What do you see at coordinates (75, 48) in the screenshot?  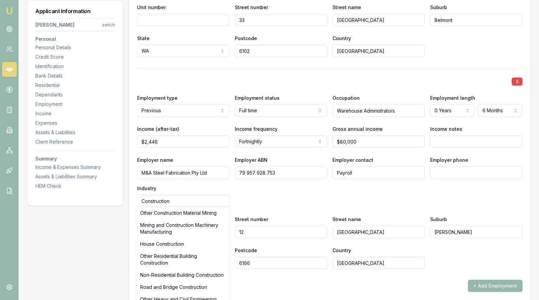 I see `div: Personal Details` at bounding box center [75, 48].